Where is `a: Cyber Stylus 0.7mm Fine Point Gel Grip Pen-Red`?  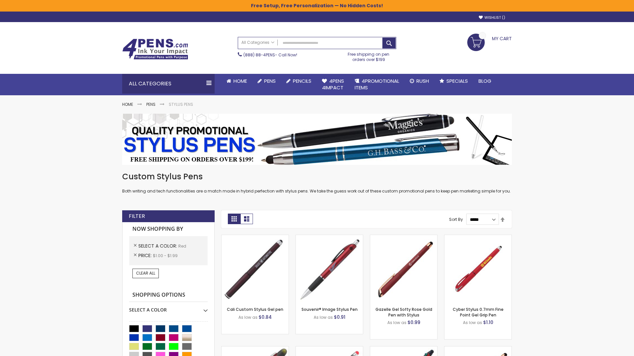 a: Cyber Stylus 0.7mm Fine Point Gel Grip Pen-Red is located at coordinates (478, 238).